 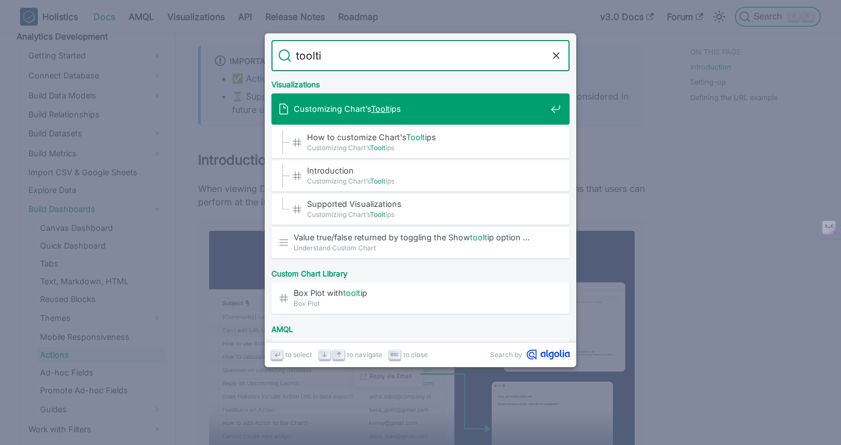 I want to click on a: How to customize Chart'sTooltips​Customizing Chart’sTooltips, so click(x=420, y=142).